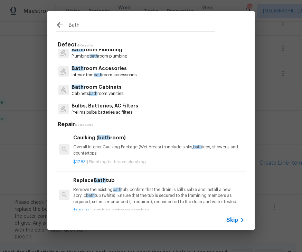  I want to click on span: 87 Results, so click(84, 125).